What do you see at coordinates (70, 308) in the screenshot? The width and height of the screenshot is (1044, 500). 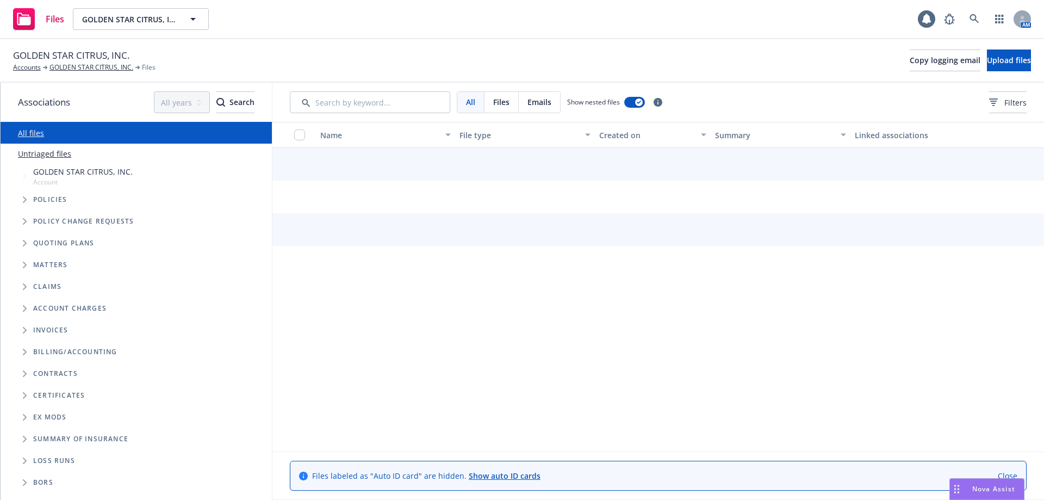 I see `span: Account charges` at bounding box center [70, 308].